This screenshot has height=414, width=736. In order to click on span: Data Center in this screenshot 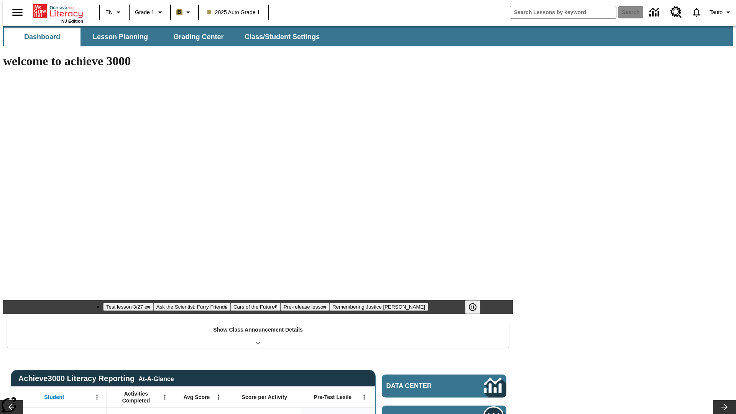, I will do `click(422, 386)`.